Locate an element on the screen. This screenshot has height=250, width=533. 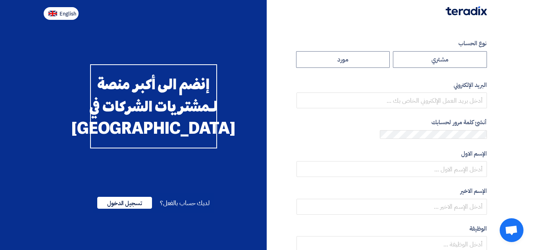
label: مشتري is located at coordinates (440, 60).